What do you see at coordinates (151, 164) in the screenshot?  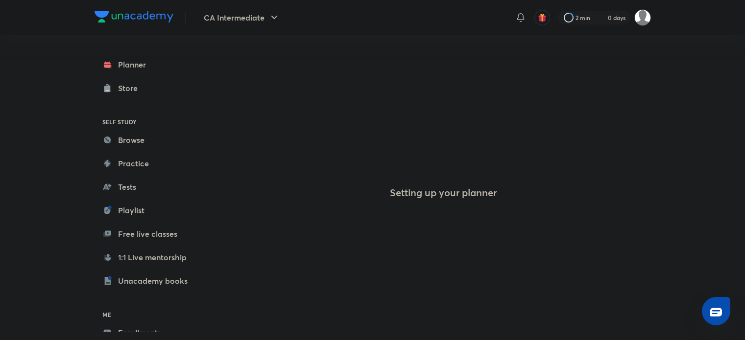 I see `a: Practice` at bounding box center [151, 164].